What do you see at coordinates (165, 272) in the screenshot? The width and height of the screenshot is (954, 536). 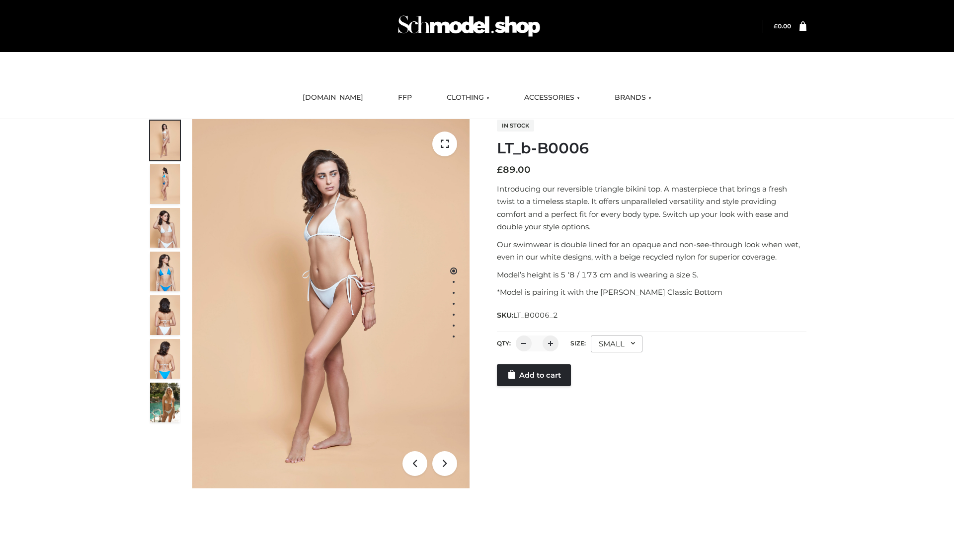 I see `img: ArielClassicBikiniTop_CloudNine_AzureSky_OW114ECO_4-scaled.jpg` at bounding box center [165, 272].